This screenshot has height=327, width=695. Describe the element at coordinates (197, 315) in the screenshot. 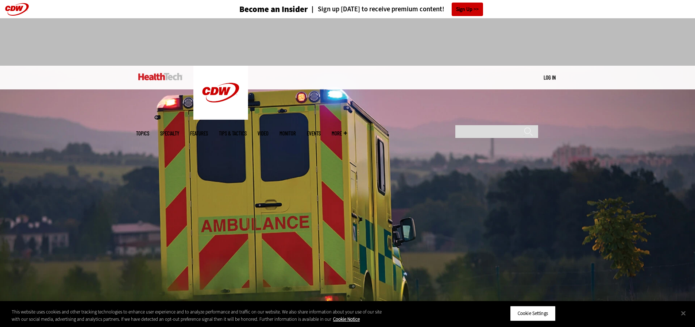

I see `div: This website uses cookies and other tracking technologies to enhance user experience and to analy...` at that location.